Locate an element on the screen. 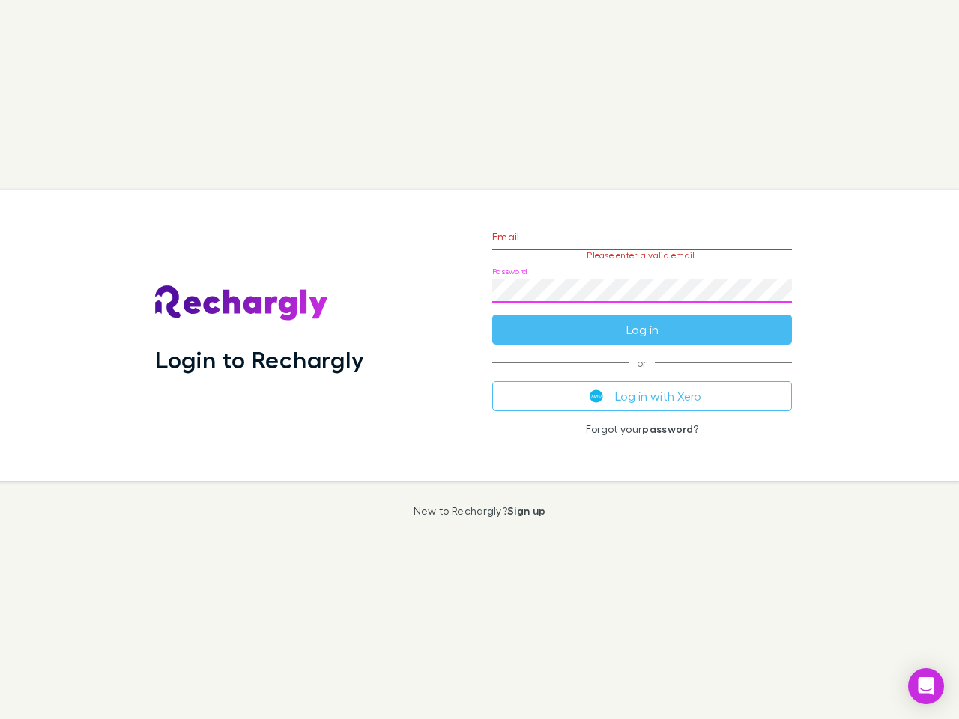  button: Log in is located at coordinates (642, 330).